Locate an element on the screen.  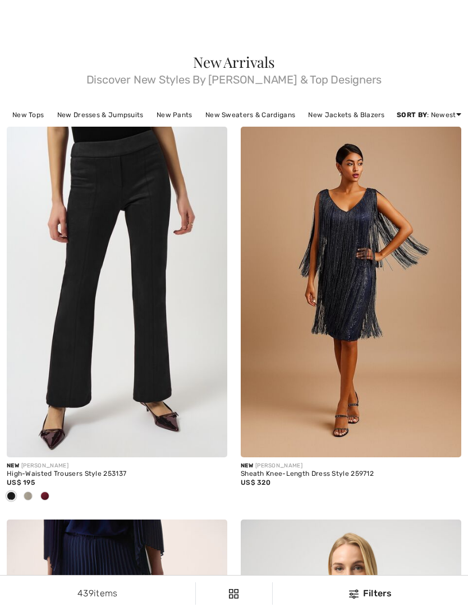
a: New Sweaters & Cardigans is located at coordinates (250, 115).